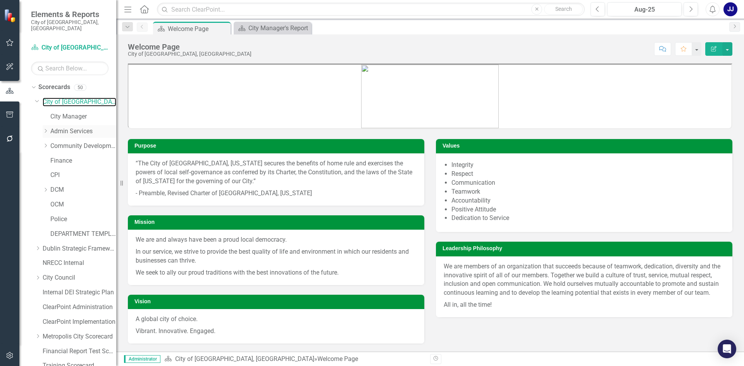 The image size is (744, 366). Describe the element at coordinates (79, 337) in the screenshot. I see `a: Metropolis City Scorecard` at that location.